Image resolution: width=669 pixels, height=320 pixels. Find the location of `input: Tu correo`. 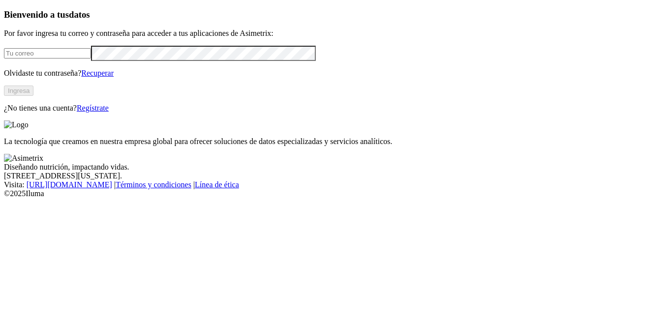

input: Tu correo is located at coordinates (47, 53).